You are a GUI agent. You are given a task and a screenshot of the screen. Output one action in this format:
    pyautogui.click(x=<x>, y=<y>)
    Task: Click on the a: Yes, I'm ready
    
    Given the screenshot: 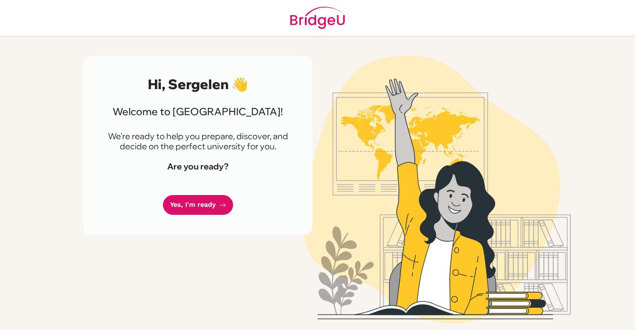 What is the action you would take?
    pyautogui.click(x=198, y=205)
    